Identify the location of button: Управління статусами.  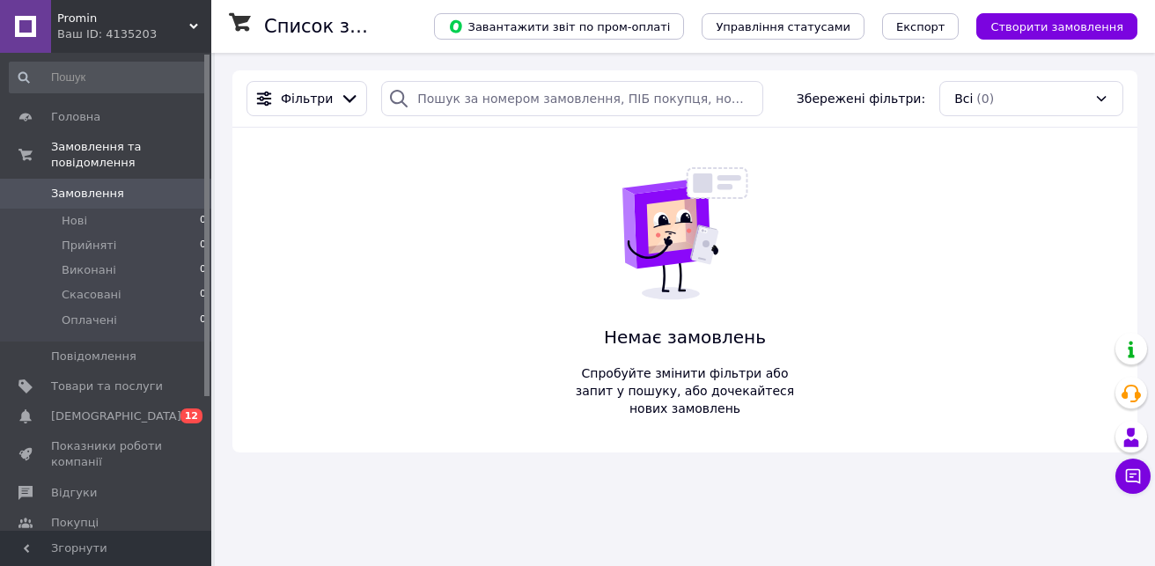
(782, 26).